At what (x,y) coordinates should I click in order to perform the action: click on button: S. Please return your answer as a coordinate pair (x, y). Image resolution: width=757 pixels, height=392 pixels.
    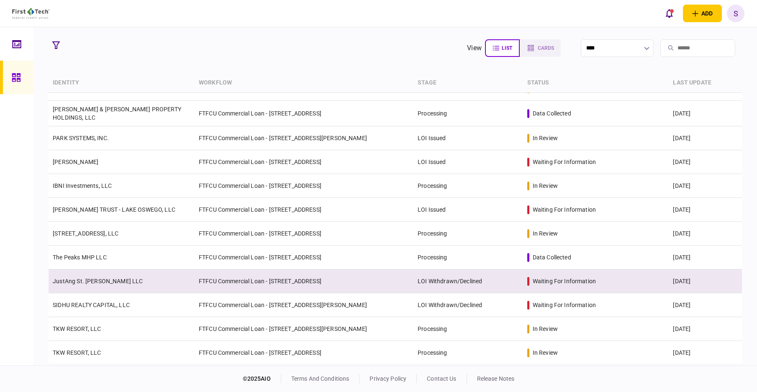
    Looking at the image, I should click on (735, 13).